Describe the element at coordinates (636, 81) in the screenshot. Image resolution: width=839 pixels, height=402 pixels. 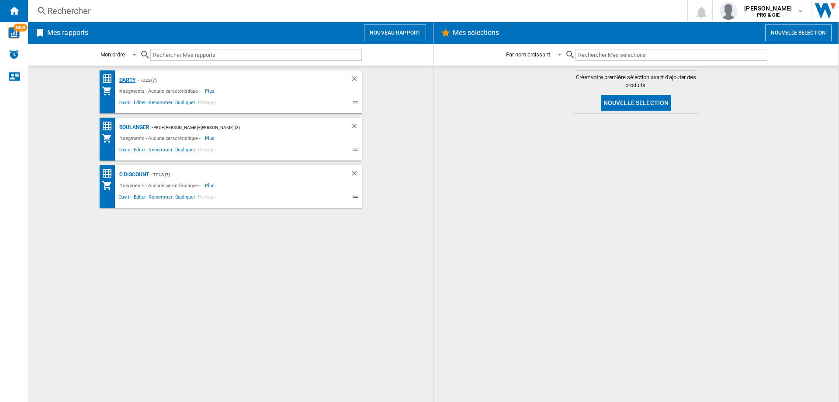
I see `span: Créez votre première sélection avant d'ajouter des produits.` at that location.